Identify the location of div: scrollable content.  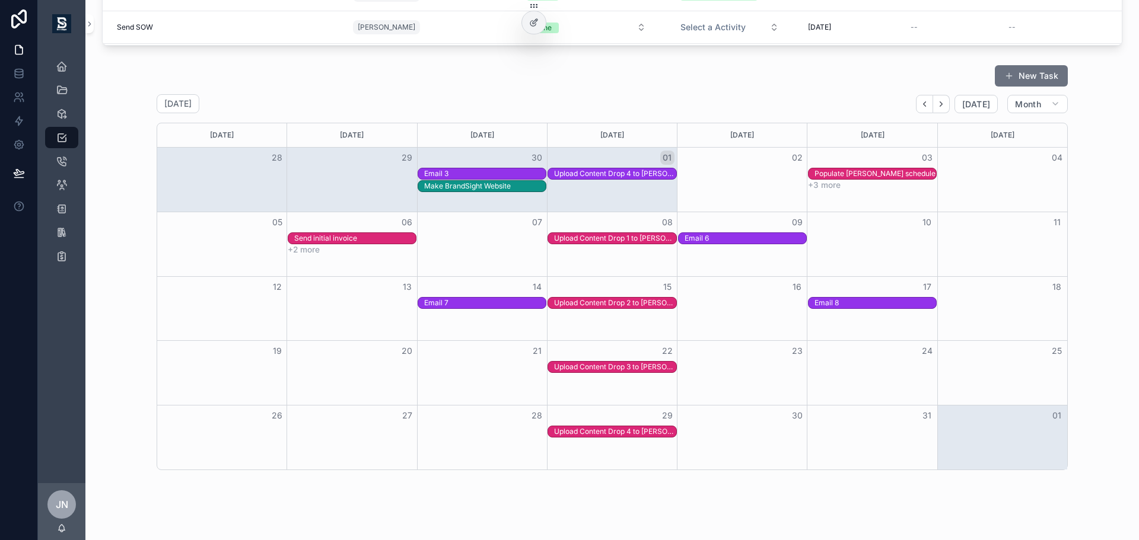
(62, 165).